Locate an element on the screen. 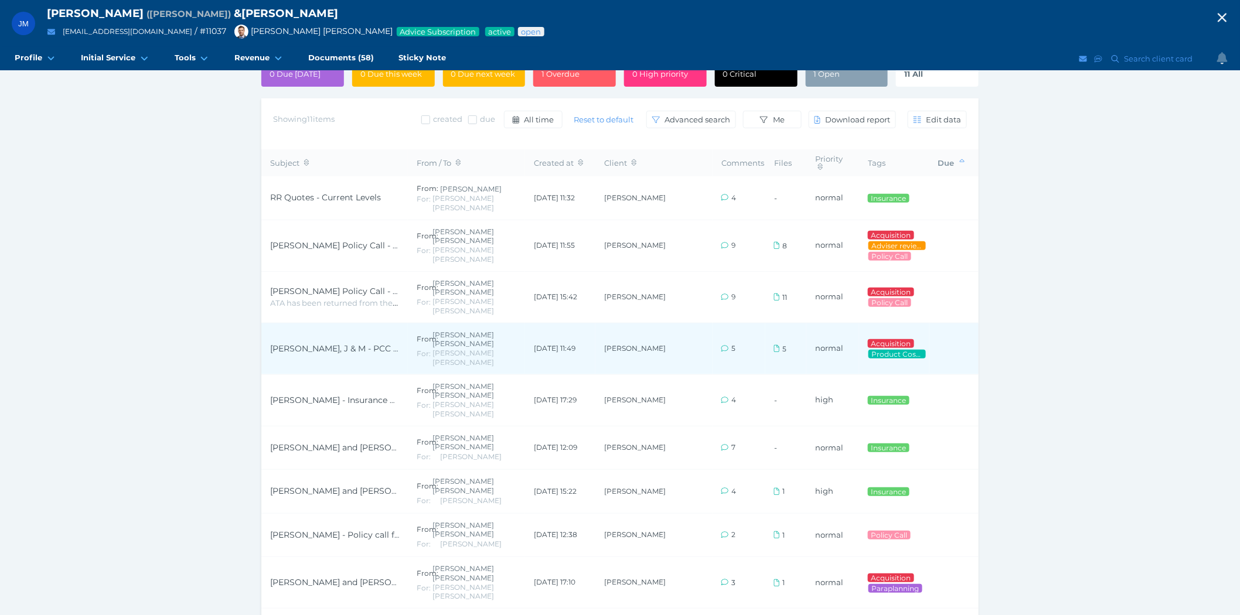 This screenshot has height=615, width=1240. span: Advice status: Review not yet booked in is located at coordinates (531, 32).